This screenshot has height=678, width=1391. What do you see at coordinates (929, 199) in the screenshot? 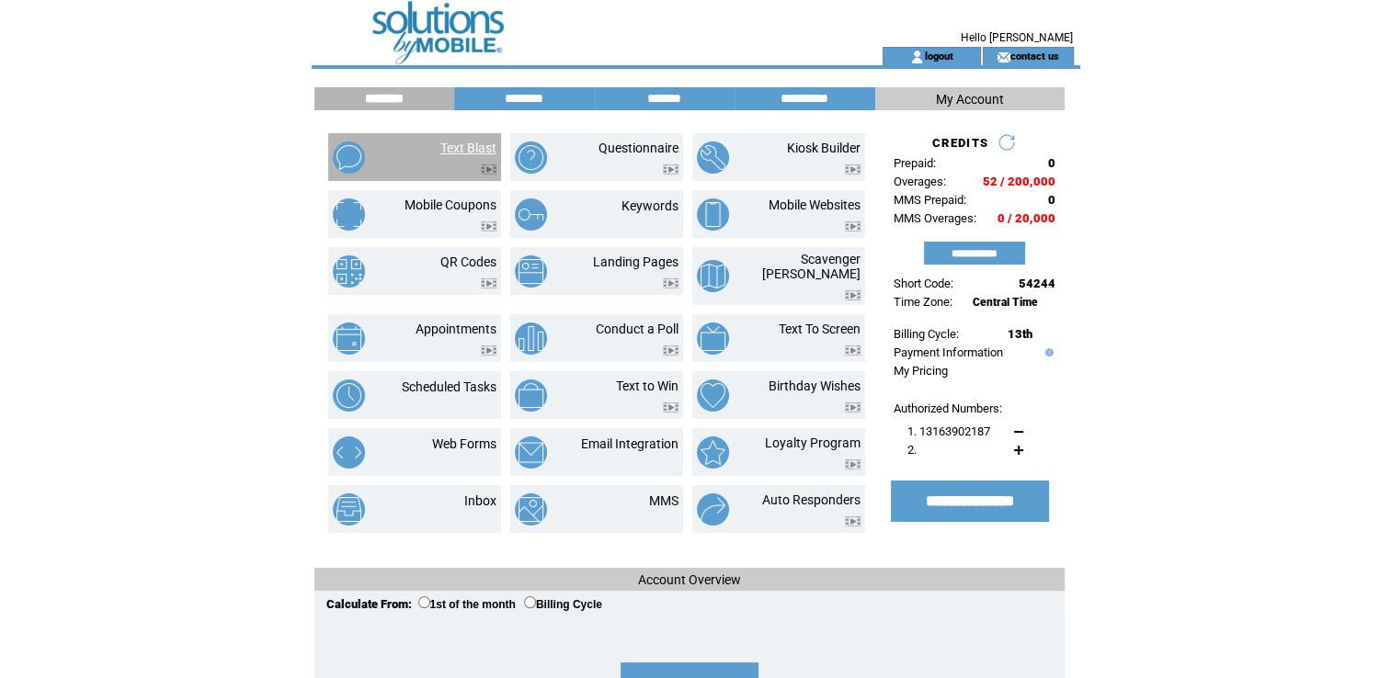
I see `span: MMS Prepaid:` at bounding box center [929, 199].